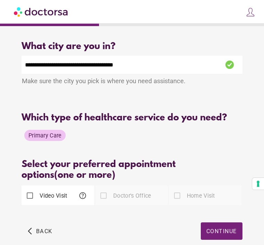 This screenshot has width=264, height=245. Describe the element at coordinates (132, 170) in the screenshot. I see `div: Select your preferred appointment options` at that location.